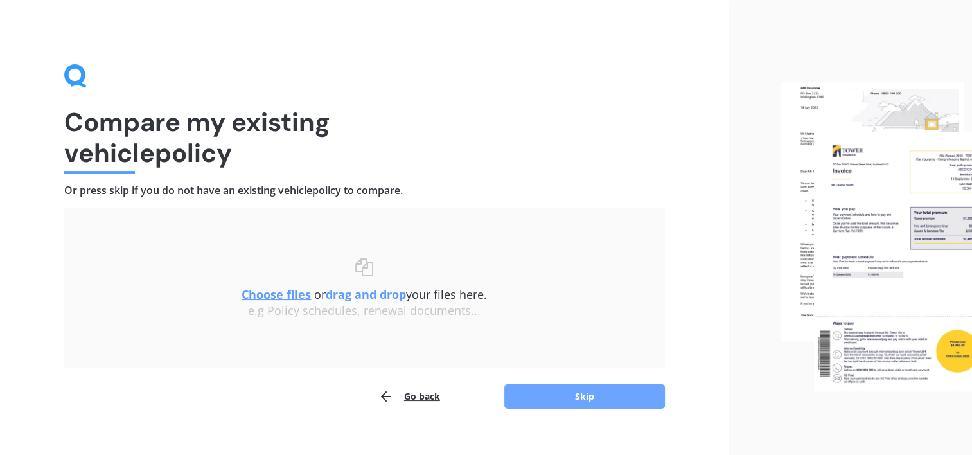 This screenshot has height=455, width=972. I want to click on img: files.webp, so click(876, 237).